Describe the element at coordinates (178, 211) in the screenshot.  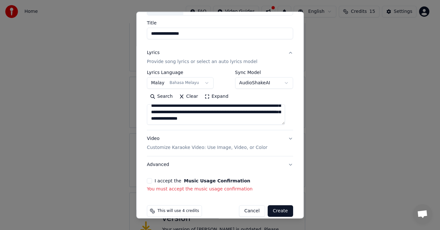
I see `span: This will use 4 credits` at that location.